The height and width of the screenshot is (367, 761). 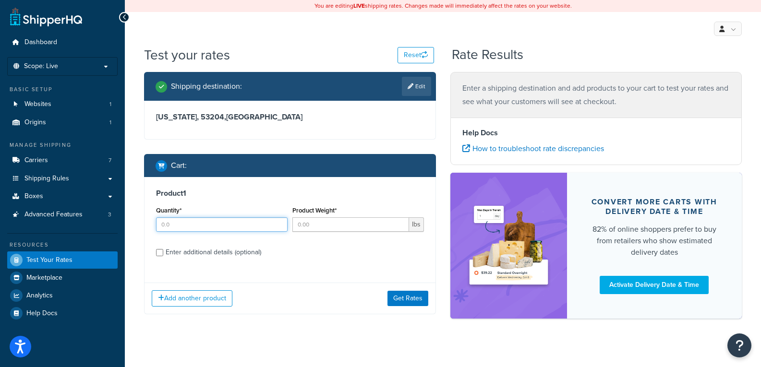 What do you see at coordinates (62, 296) in the screenshot?
I see `a: Analytics` at bounding box center [62, 296].